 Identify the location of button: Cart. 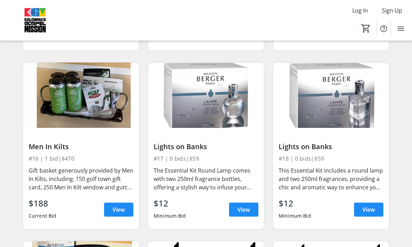
(366, 28).